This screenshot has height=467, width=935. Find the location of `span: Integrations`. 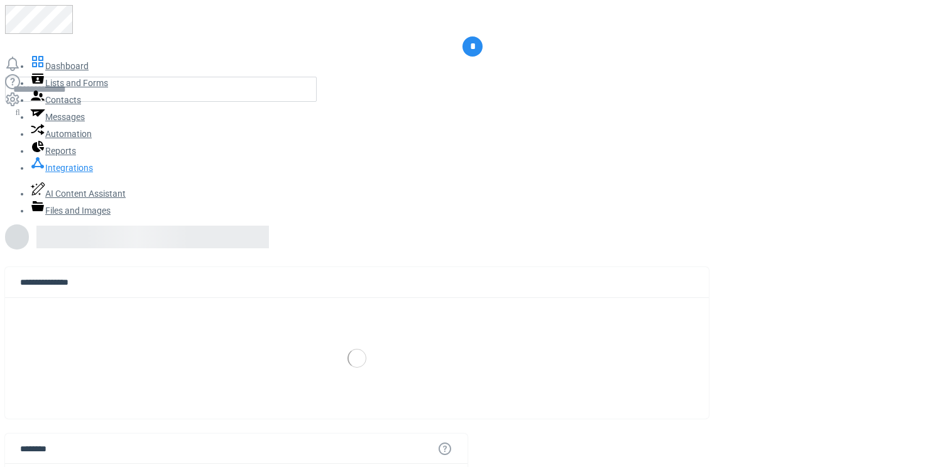

span: Integrations is located at coordinates (69, 168).